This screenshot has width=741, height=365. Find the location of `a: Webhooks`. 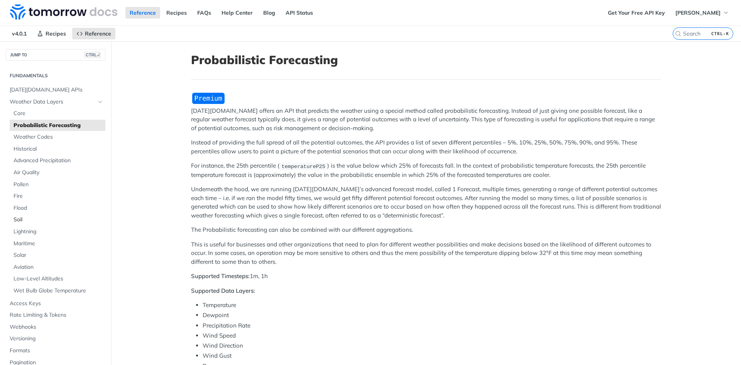

a: Webhooks is located at coordinates (56, 327).